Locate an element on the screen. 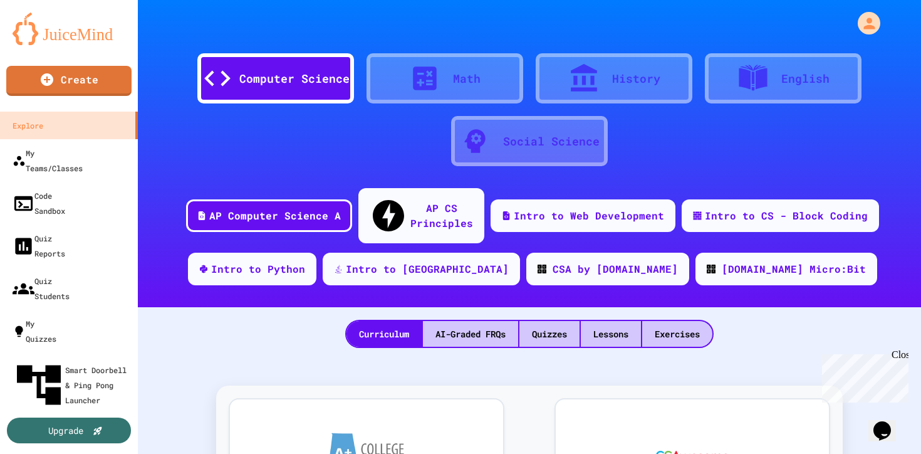 The height and width of the screenshot is (454, 921). div: AP CS Principles is located at coordinates (442, 216).